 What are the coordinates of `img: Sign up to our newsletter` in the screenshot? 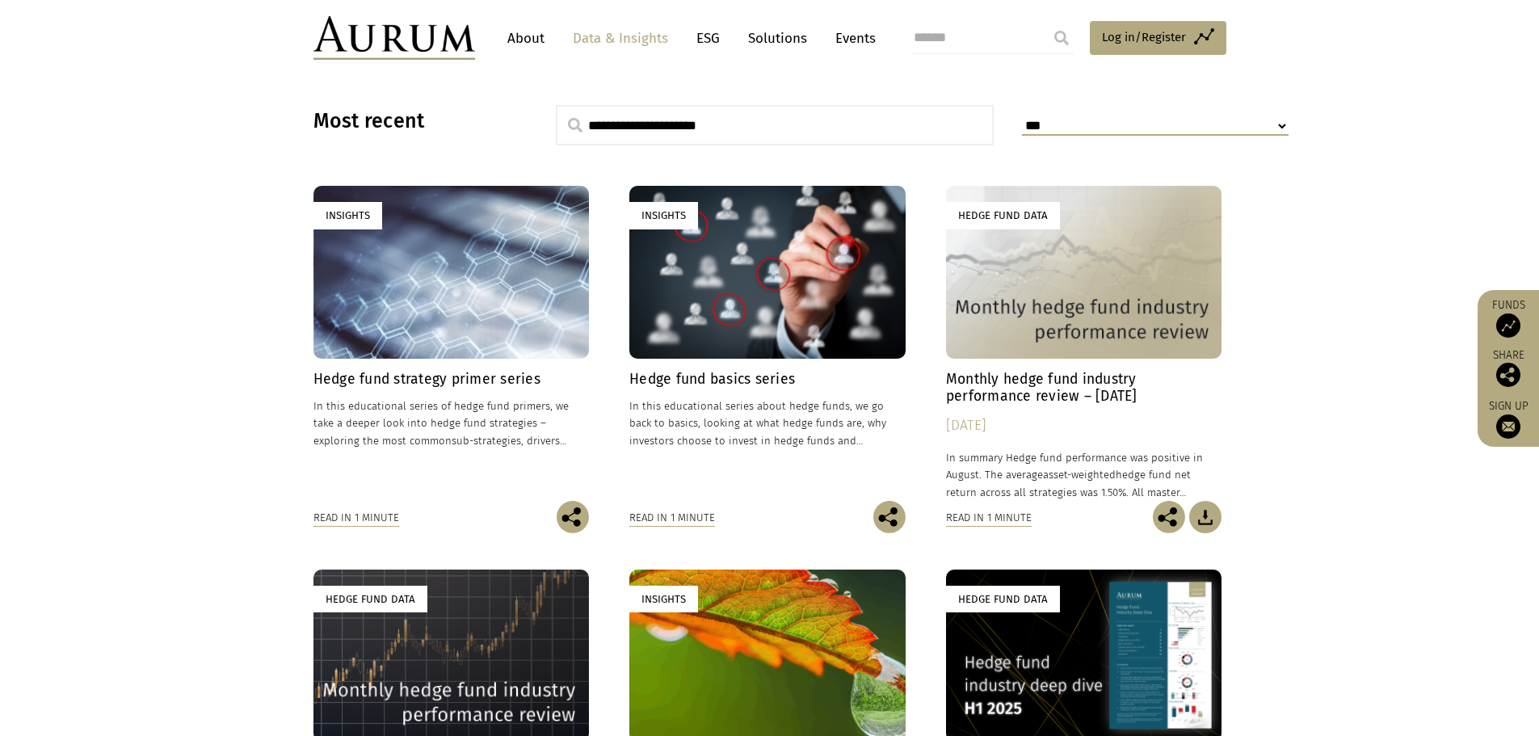 It's located at (1508, 426).